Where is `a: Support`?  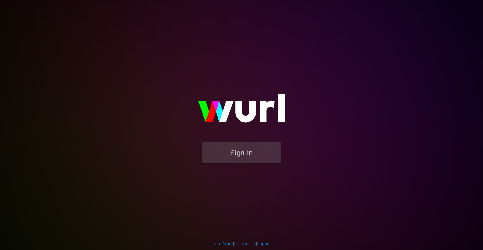
a: Support is located at coordinates (265, 244).